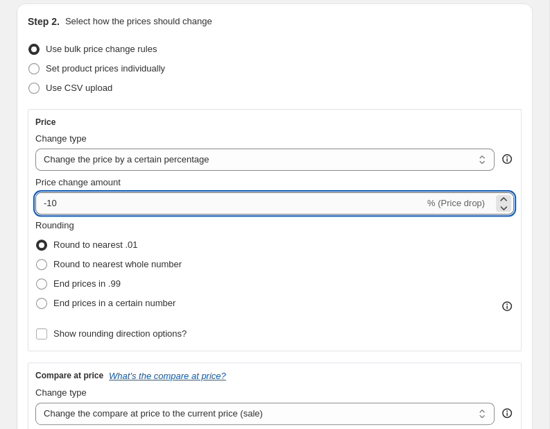 The width and height of the screenshot is (550, 429). Describe the element at coordinates (69, 375) in the screenshot. I see `h3: Compare at price` at that location.